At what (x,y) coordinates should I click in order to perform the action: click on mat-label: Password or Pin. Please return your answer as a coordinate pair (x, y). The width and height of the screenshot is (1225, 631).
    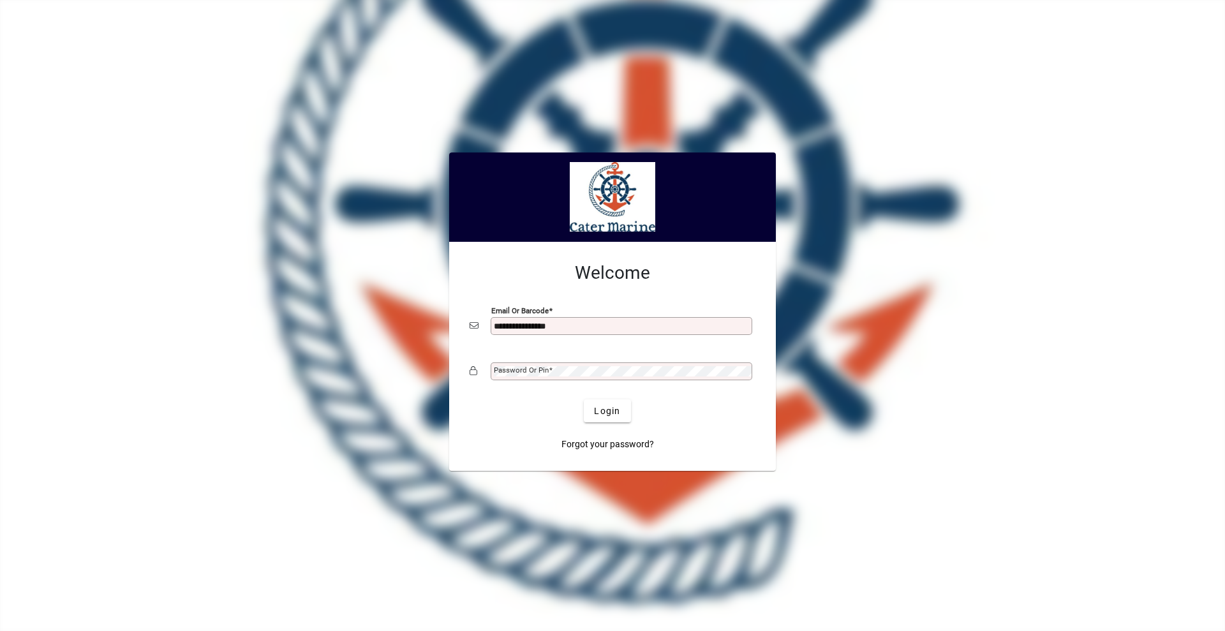
    Looking at the image, I should click on (521, 370).